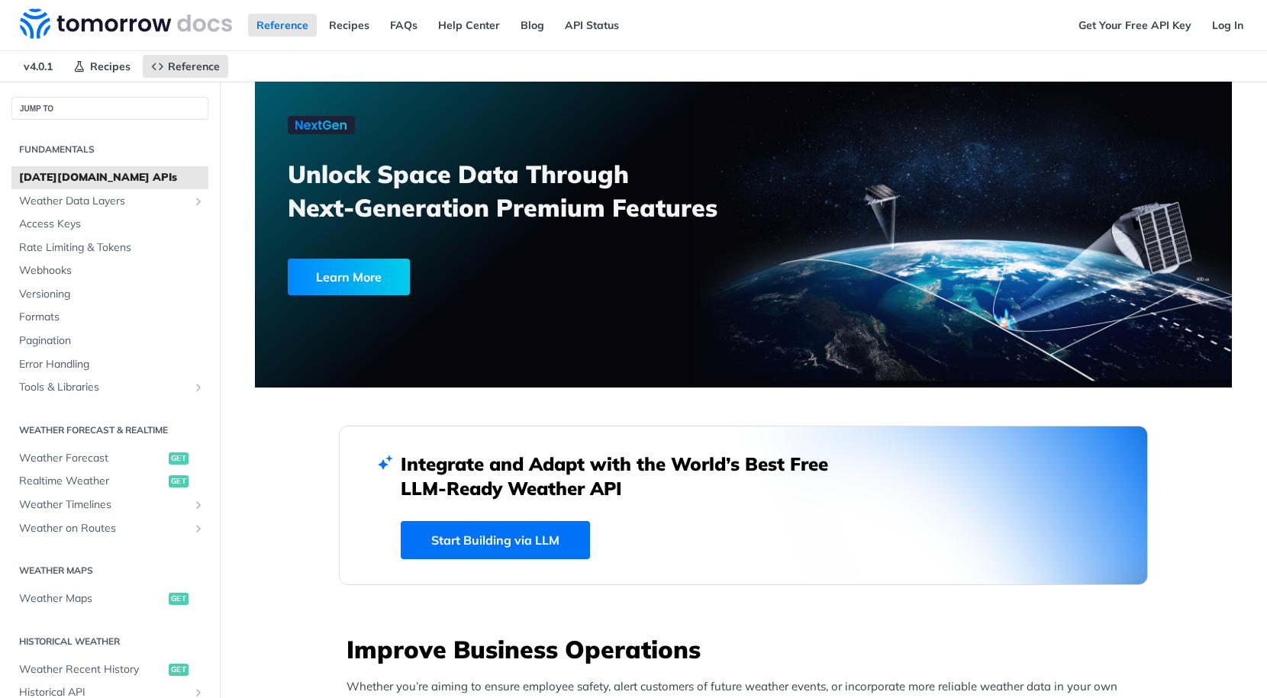  I want to click on a: Weather Mapsget, so click(110, 599).